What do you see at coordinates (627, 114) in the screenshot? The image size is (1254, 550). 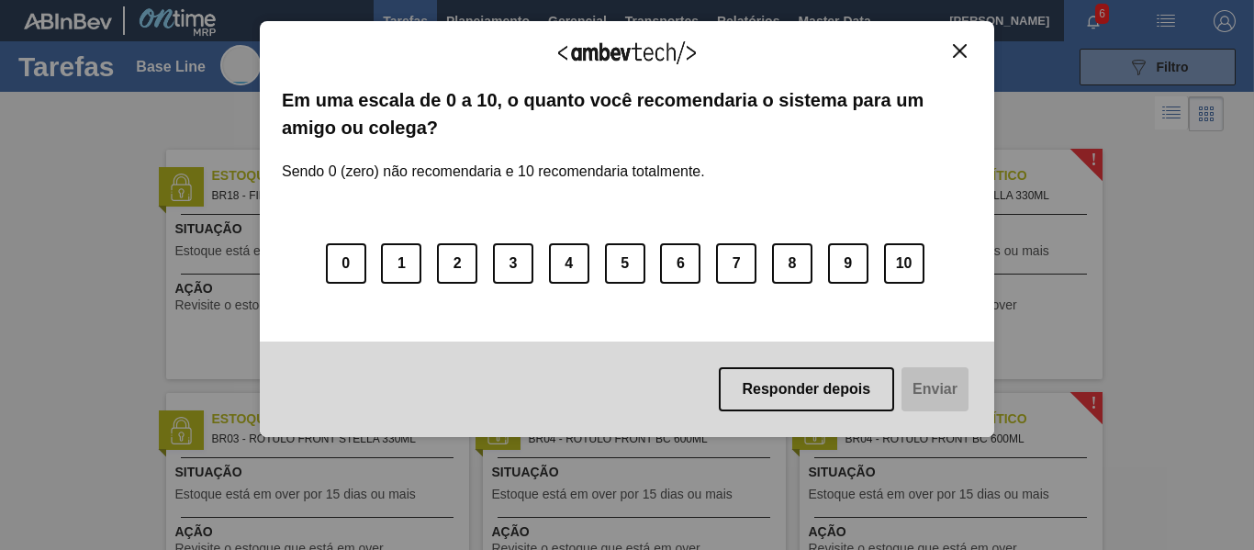 I see `label: Em uma escala de 0 a 10, o quanto você recomendaria o sistema para um amigo ou colega?` at bounding box center [627, 114].